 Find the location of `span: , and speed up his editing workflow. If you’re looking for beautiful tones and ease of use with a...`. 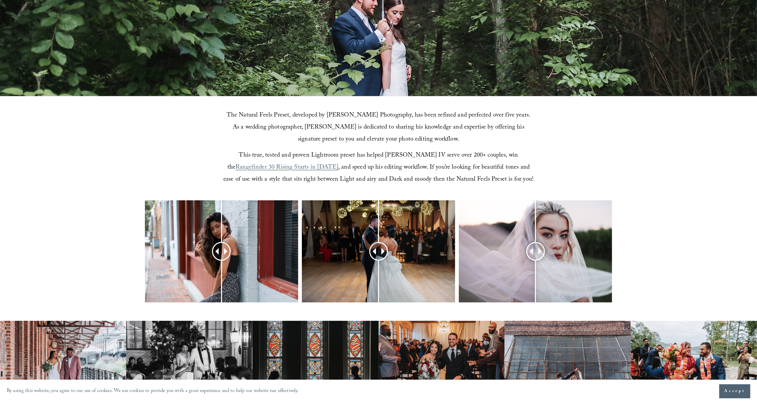

span: , and speed up his editing workflow. If you’re looking for beautiful tones and ease of use with a... is located at coordinates (378, 174).